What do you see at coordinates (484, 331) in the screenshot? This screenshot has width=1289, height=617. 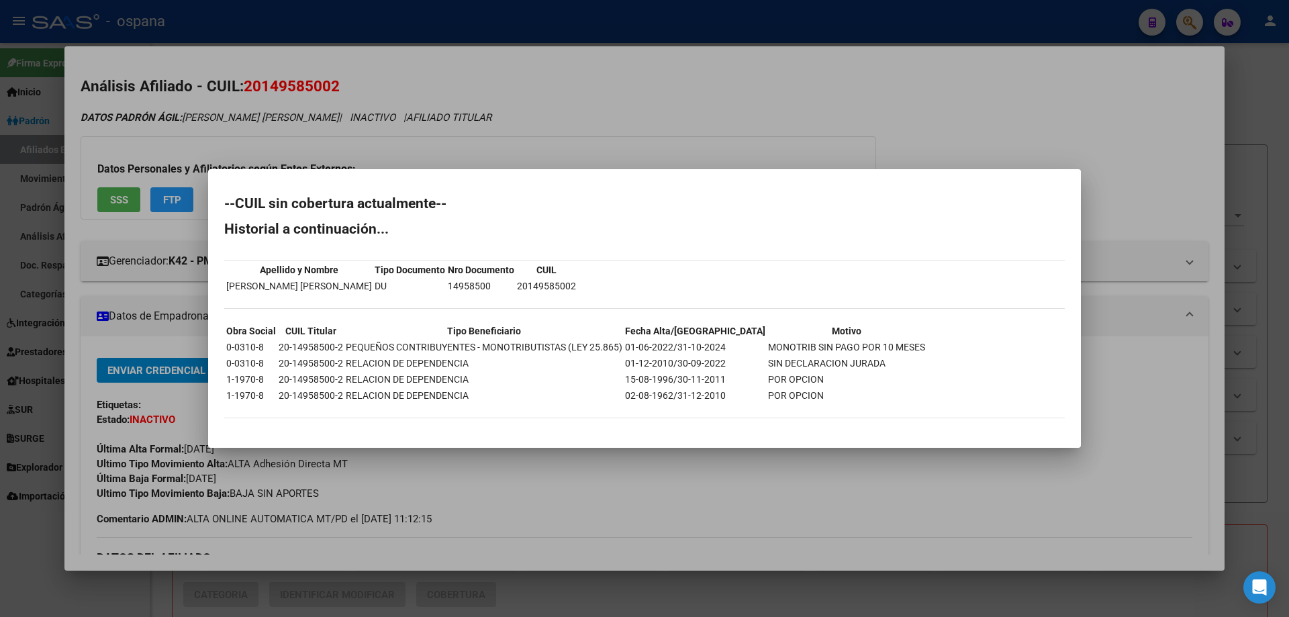 I see `th: Tipo Beneficiario` at bounding box center [484, 331].